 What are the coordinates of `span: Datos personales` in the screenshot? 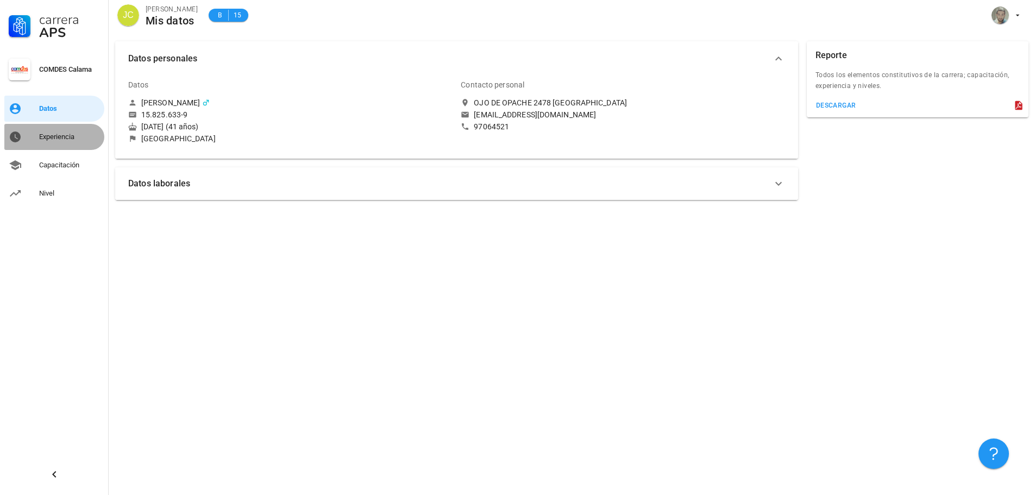 It's located at (450, 59).